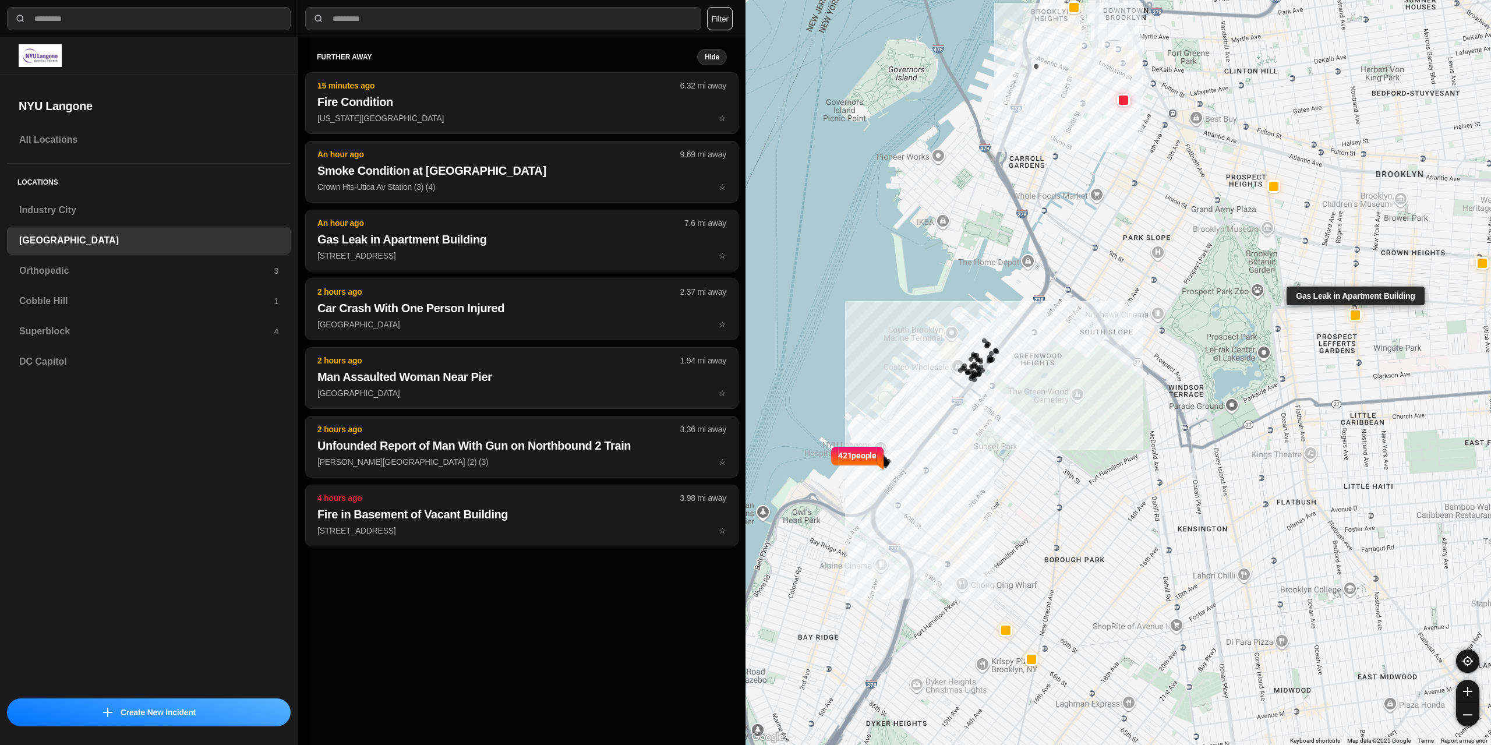 This screenshot has width=1491, height=745. Describe the element at coordinates (703, 498) in the screenshot. I see `p: 3.98 mi away` at that location.